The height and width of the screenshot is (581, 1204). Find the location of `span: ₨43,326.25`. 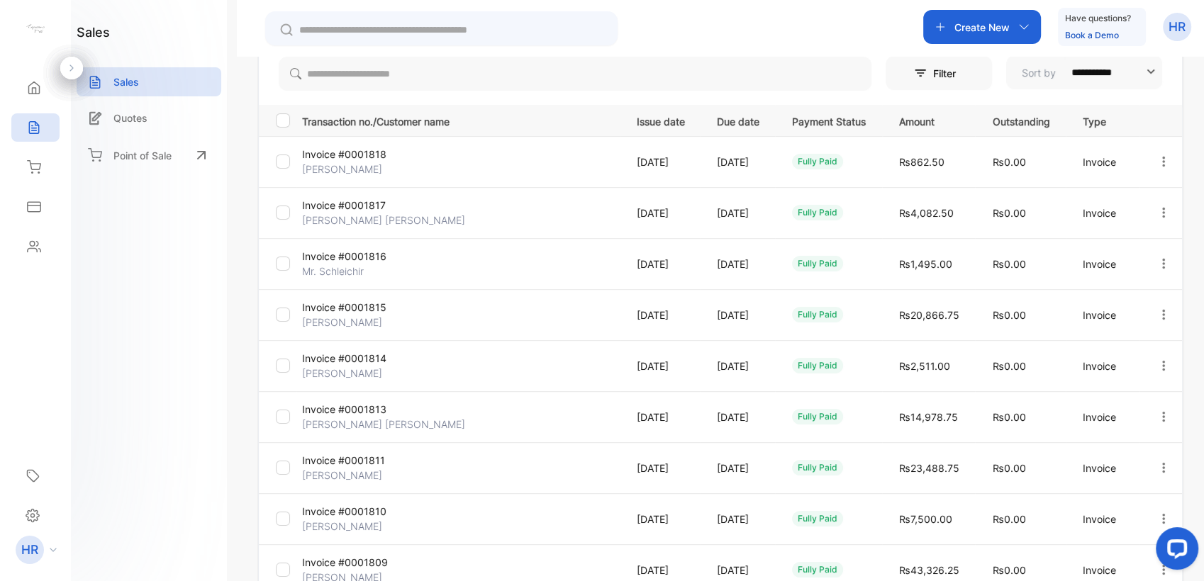

span: ₨43,326.25 is located at coordinates (929, 570).